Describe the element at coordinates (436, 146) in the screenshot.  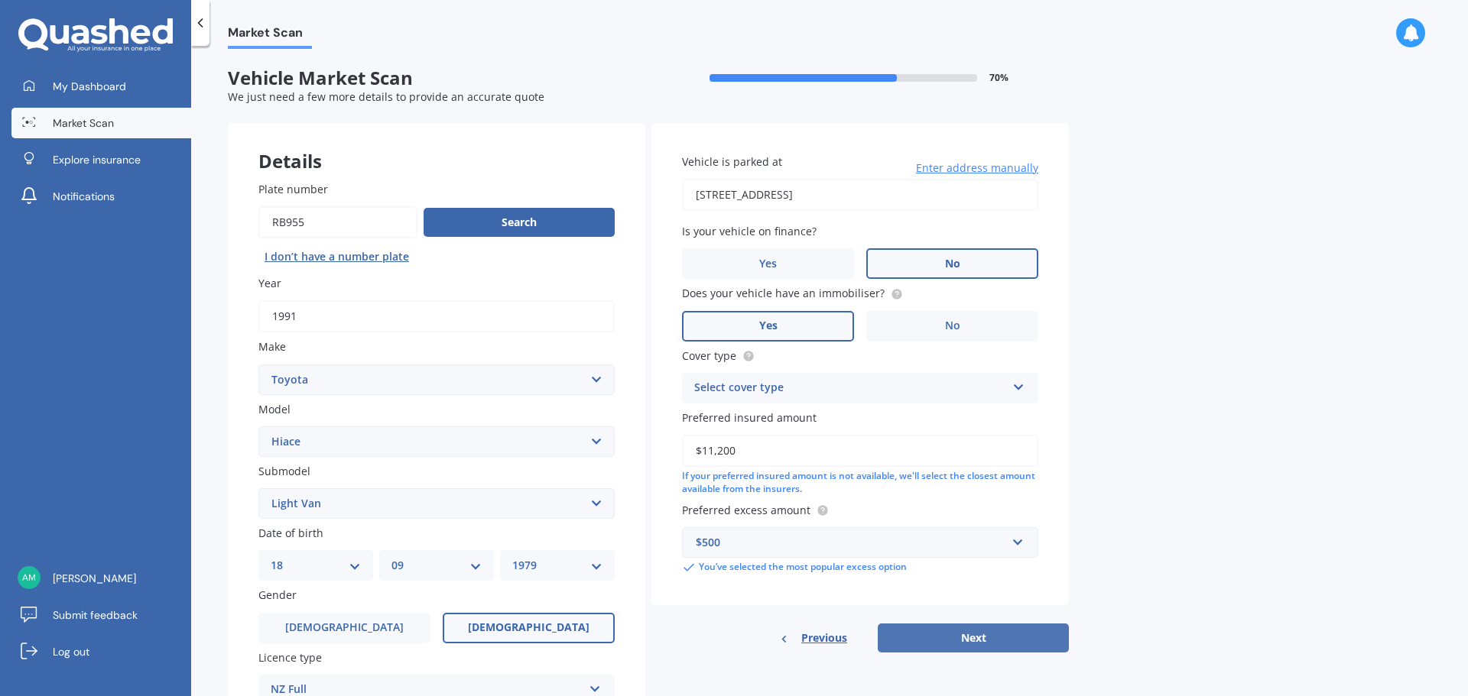
I see `div: Details` at that location.